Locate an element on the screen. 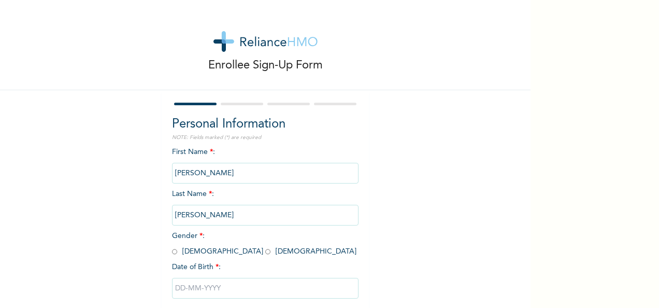  h2: Personal Information is located at coordinates (265, 124).